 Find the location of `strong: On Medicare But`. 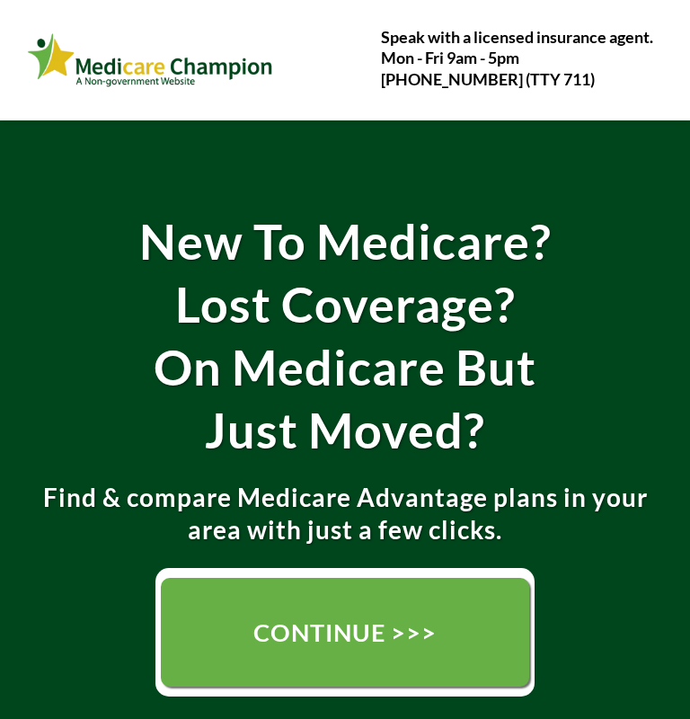

strong: On Medicare But is located at coordinates (345, 366).